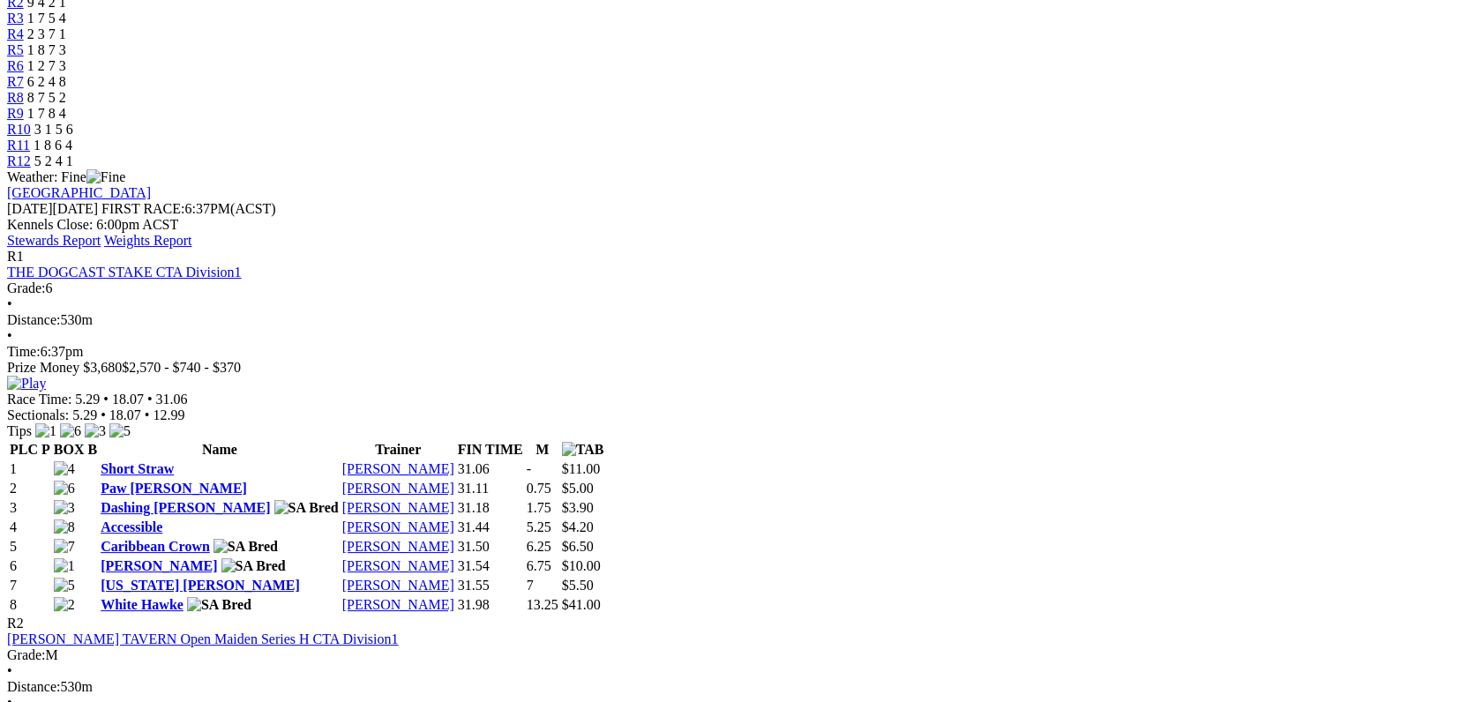  Describe the element at coordinates (137, 469) in the screenshot. I see `a: Short Straw` at that location.